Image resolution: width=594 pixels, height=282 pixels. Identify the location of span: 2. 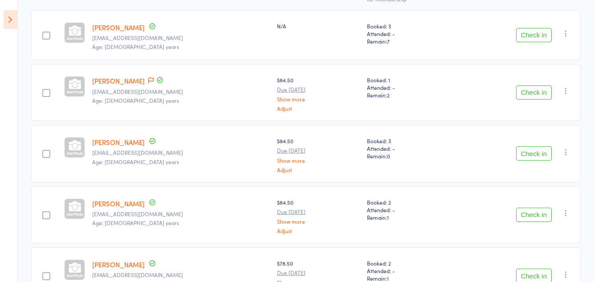
(389, 95).